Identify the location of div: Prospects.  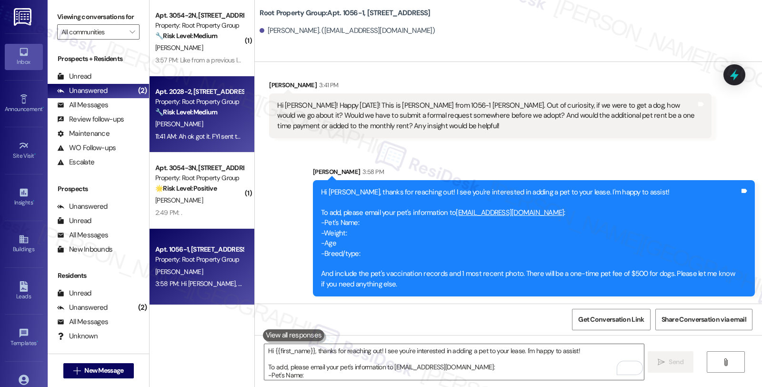
(98, 189).